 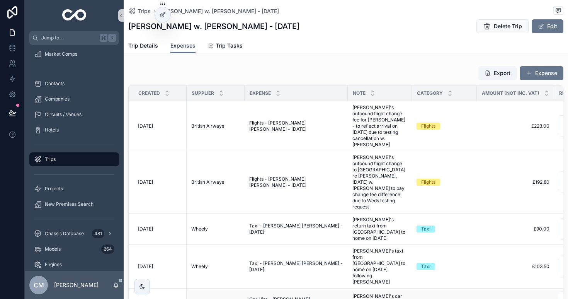 I want to click on a: Trip Tasks, so click(x=225, y=46).